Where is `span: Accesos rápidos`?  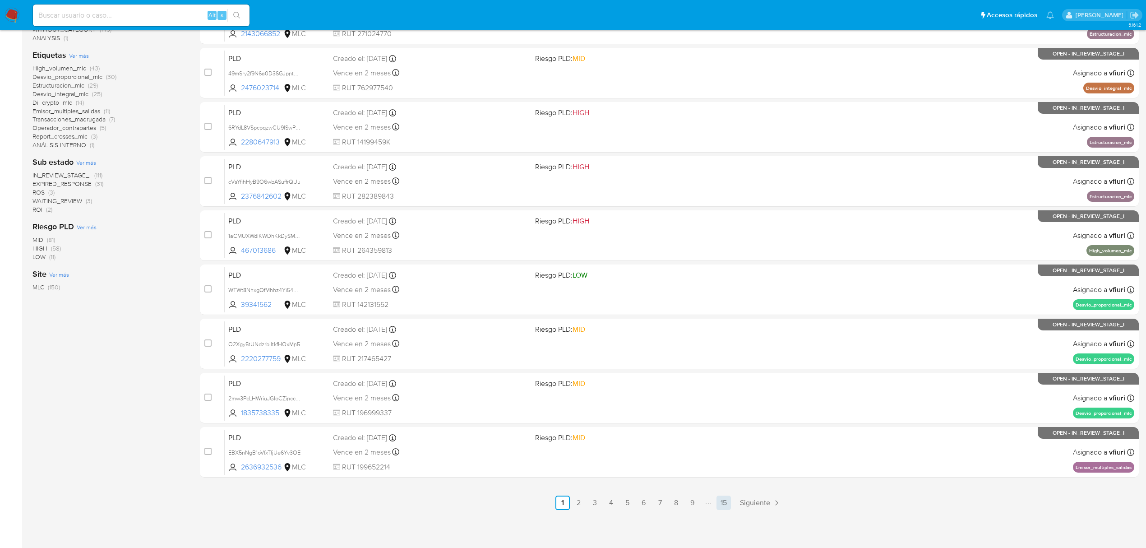 span: Accesos rápidos is located at coordinates (1012, 15).